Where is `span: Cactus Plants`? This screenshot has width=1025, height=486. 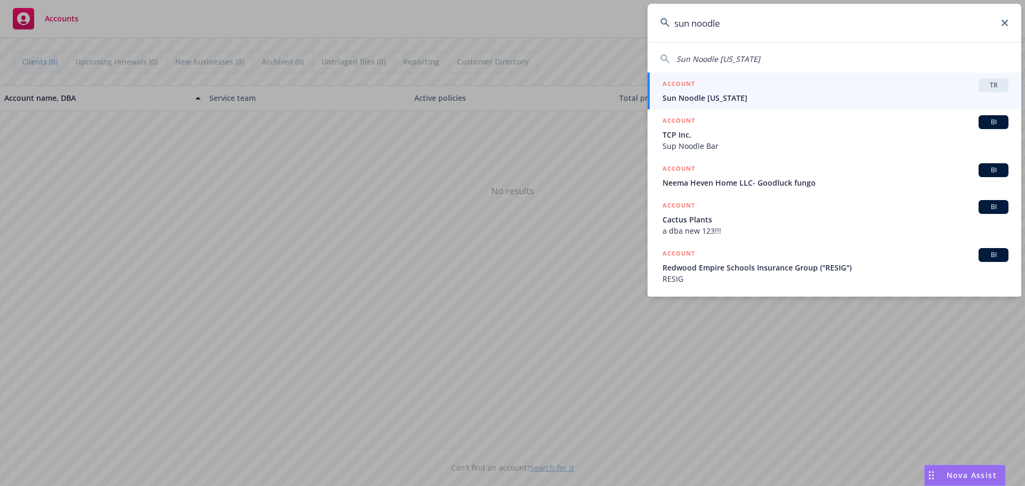
span: Cactus Plants is located at coordinates (836, 219).